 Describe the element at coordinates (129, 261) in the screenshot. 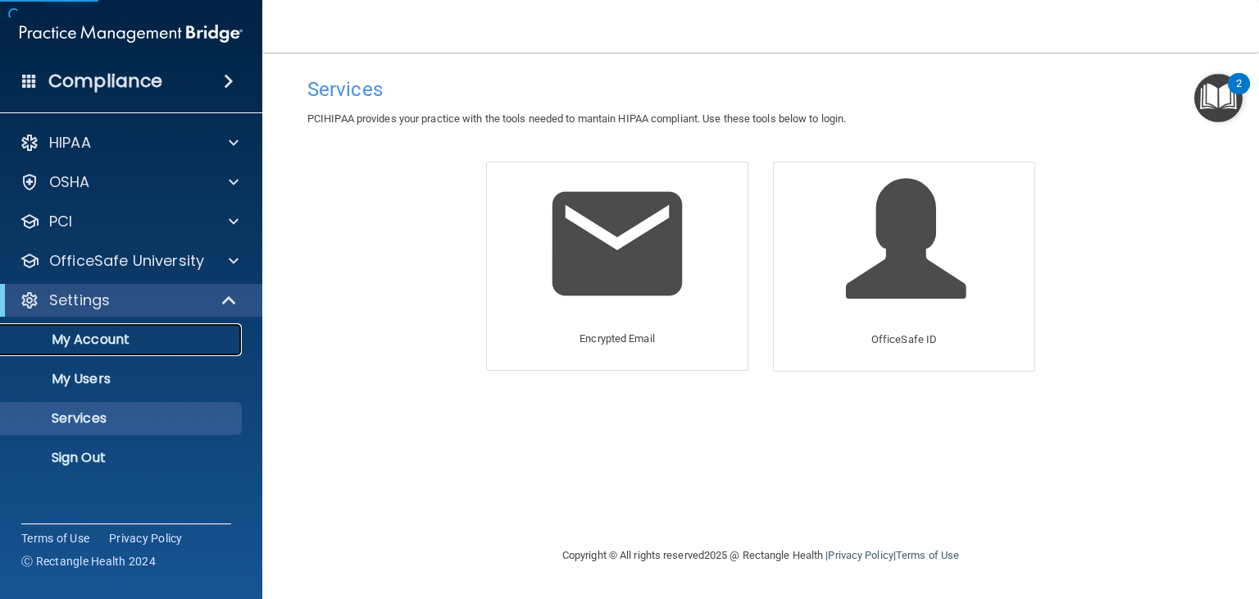

I see `a: OfficeSafe University` at that location.